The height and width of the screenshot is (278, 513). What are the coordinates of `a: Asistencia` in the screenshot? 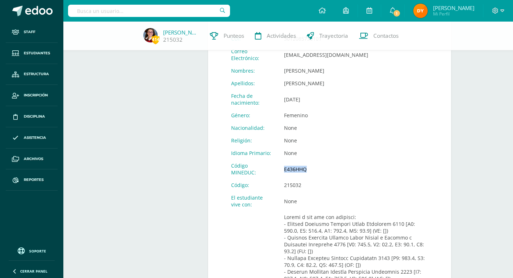 It's located at (32, 138).